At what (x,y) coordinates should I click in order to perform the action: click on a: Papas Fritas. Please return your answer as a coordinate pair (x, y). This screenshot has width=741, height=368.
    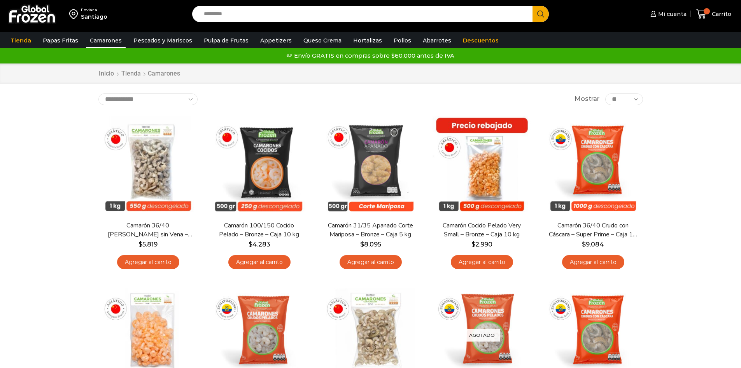
    Looking at the image, I should click on (60, 40).